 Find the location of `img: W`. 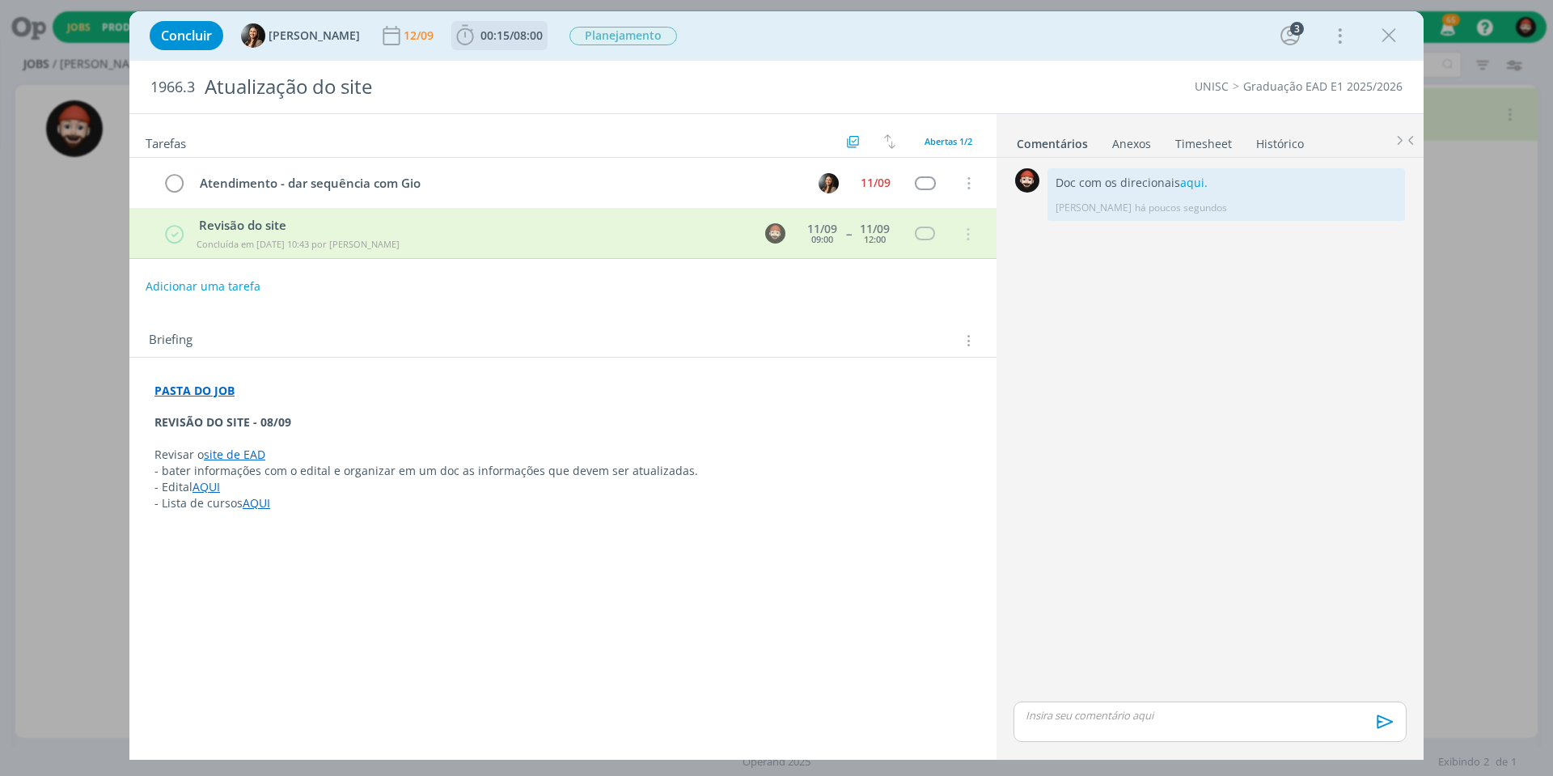

img: W is located at coordinates (1027, 180).